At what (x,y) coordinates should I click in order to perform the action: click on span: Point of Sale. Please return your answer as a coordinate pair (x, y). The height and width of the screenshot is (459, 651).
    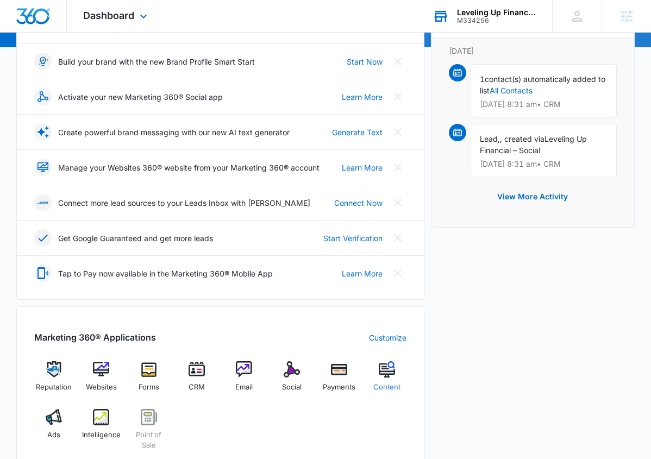
    Looking at the image, I should click on (149, 440).